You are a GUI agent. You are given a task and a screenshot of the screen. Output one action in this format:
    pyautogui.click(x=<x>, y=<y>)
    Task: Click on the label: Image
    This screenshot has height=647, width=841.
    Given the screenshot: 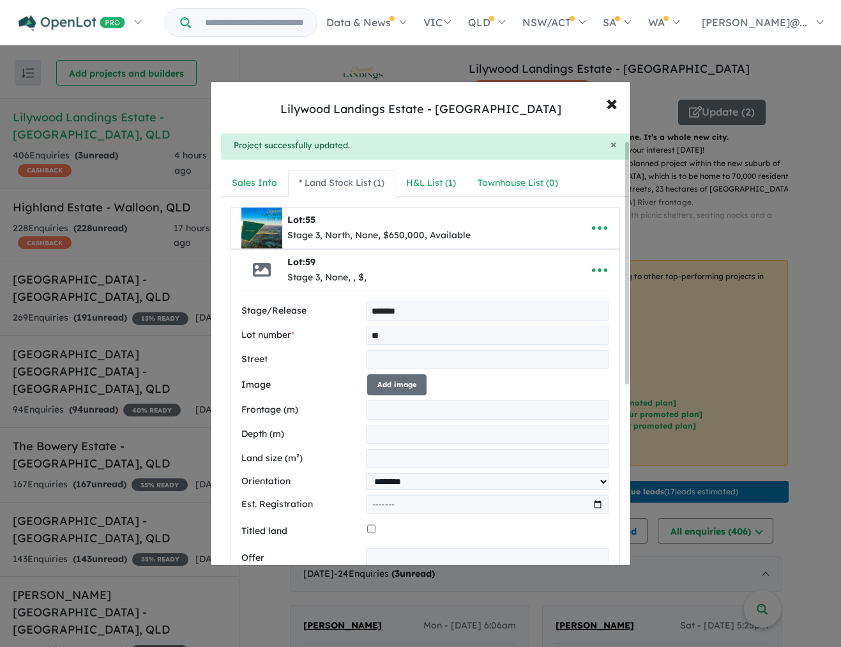 What is the action you would take?
    pyautogui.click(x=301, y=385)
    